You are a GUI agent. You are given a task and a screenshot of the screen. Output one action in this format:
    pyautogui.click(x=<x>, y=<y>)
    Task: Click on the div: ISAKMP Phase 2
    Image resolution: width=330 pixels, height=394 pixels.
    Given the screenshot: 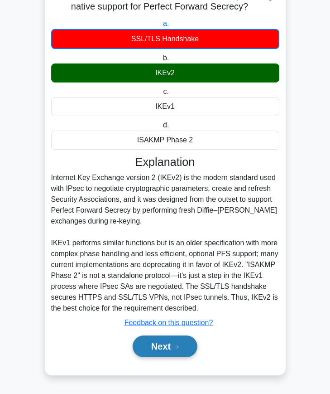 What is the action you would take?
    pyautogui.click(x=165, y=140)
    